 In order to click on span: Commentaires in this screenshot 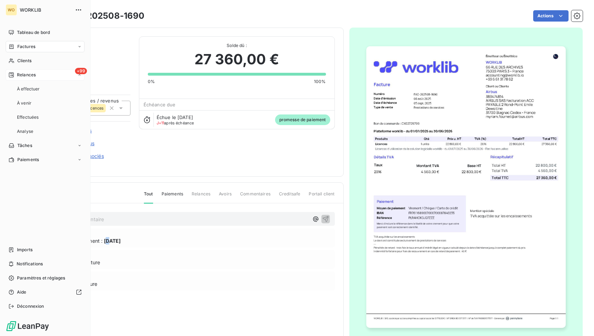, I will do `click(255, 197)`.